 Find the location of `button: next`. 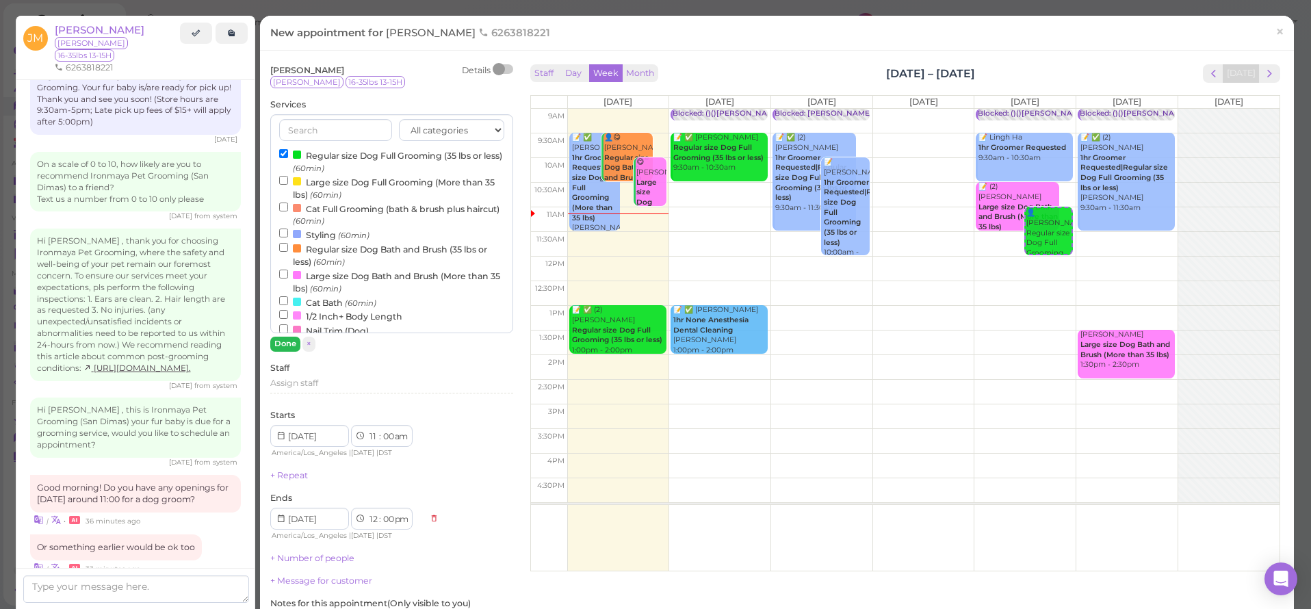

button: next is located at coordinates (1269, 73).